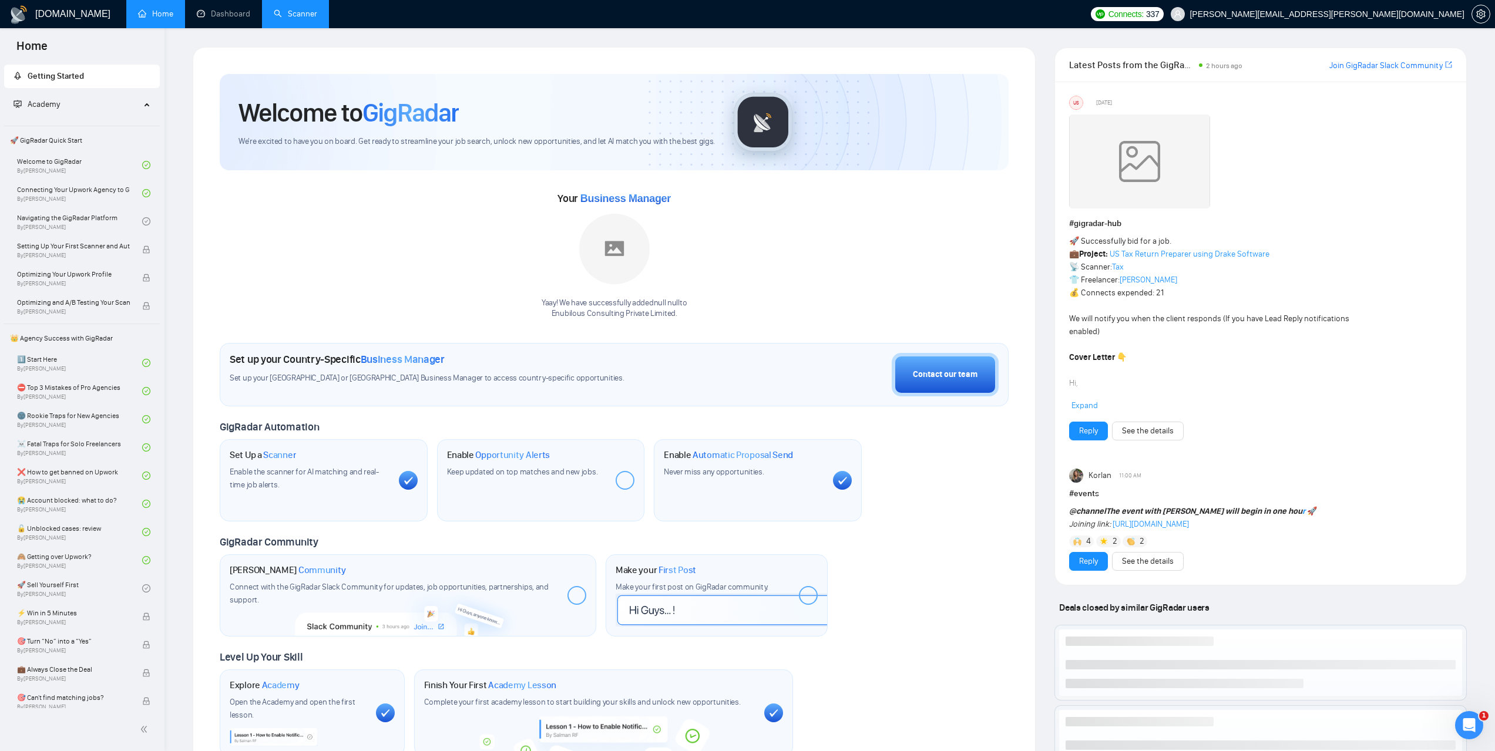 The image size is (1495, 751). I want to click on a: US Tax Return Preparer using Drake Software, so click(1190, 254).